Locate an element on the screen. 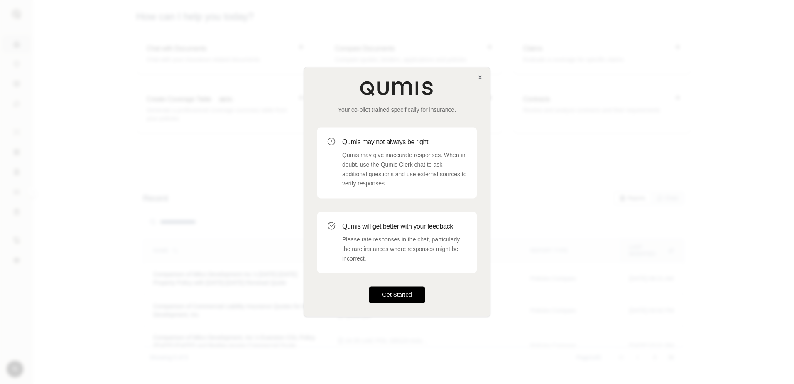 Image resolution: width=794 pixels, height=384 pixels. p: Your co-pilot trained specifically for insurance. is located at coordinates (397, 110).